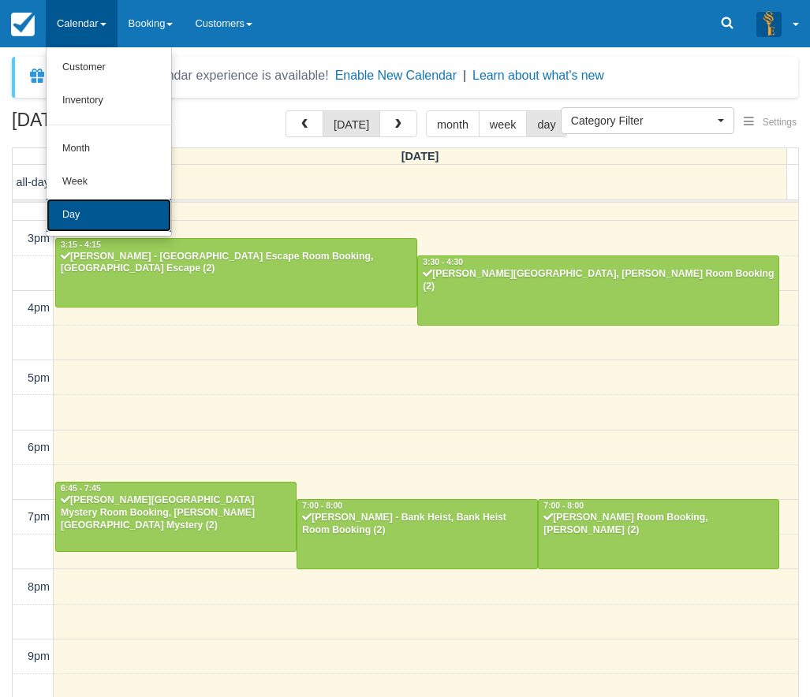  What do you see at coordinates (39, 238) in the screenshot?
I see `span: 3pm` at bounding box center [39, 238].